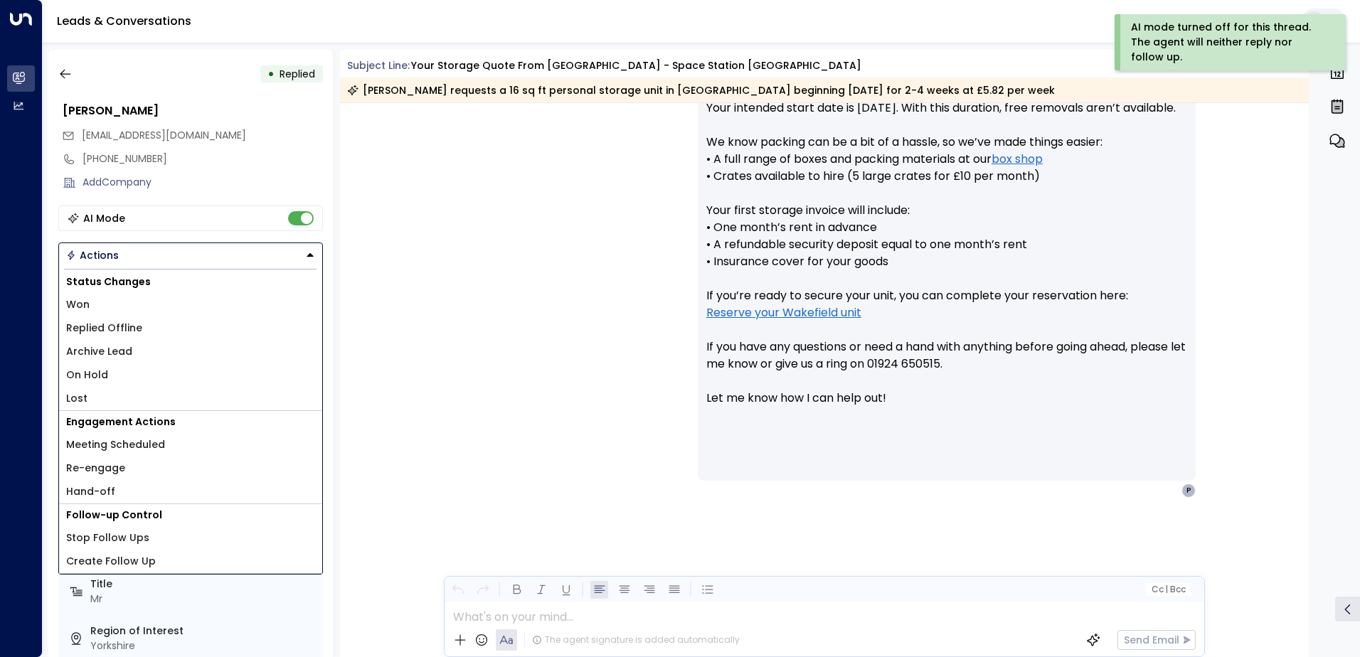  Describe the element at coordinates (191, 422) in the screenshot. I see `h1: Engagement Actions` at that location.